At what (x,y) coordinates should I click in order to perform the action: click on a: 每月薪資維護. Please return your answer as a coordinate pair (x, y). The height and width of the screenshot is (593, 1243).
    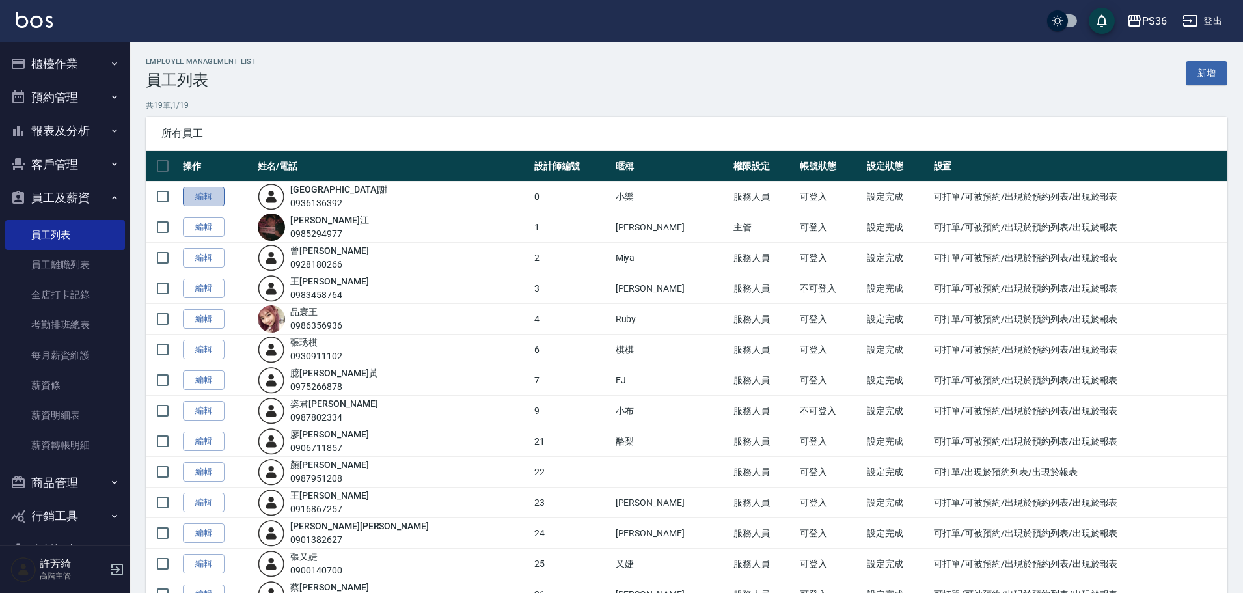
    Looking at the image, I should click on (65, 355).